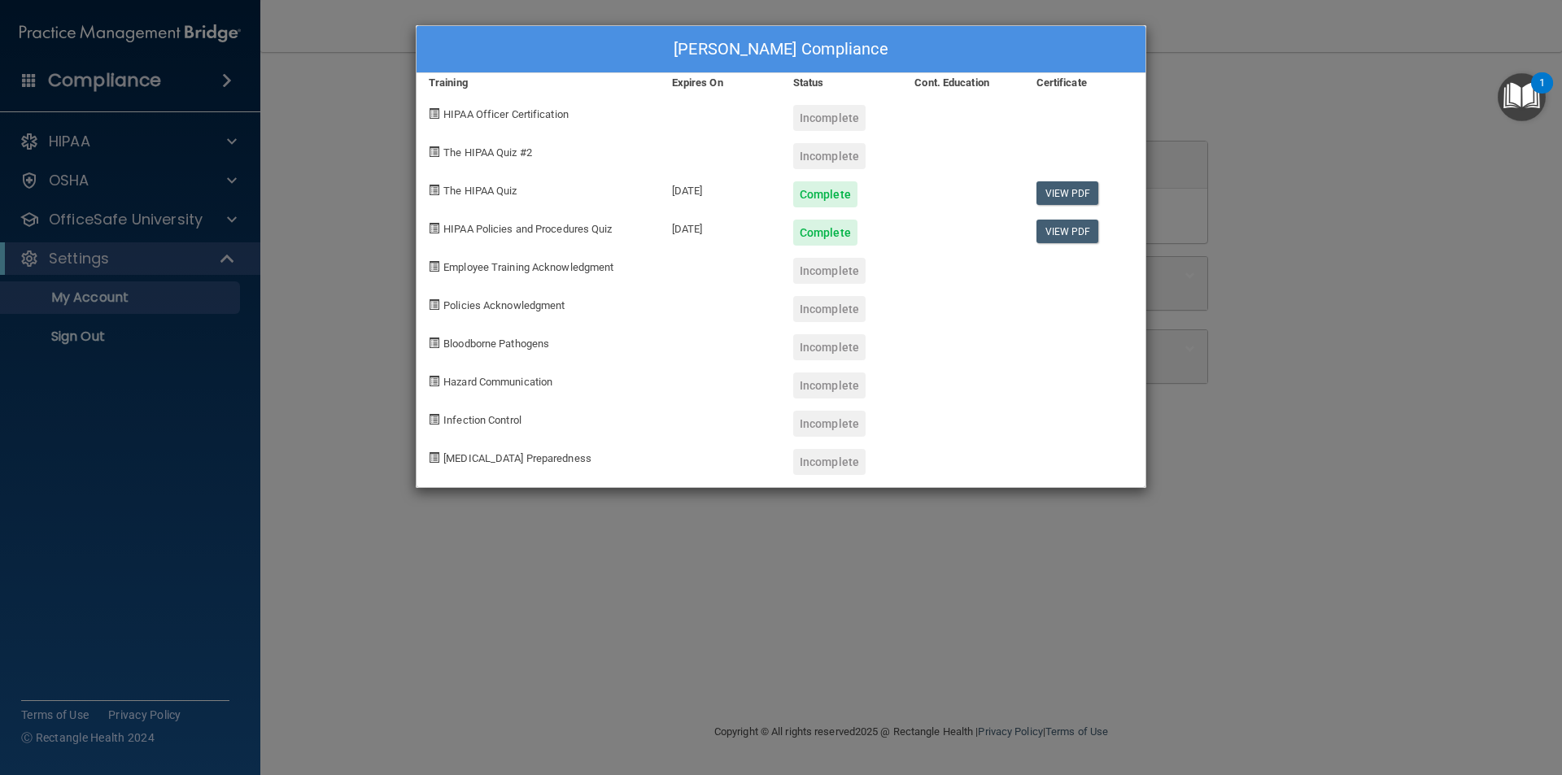 The width and height of the screenshot is (1562, 775). What do you see at coordinates (527, 229) in the screenshot?
I see `span: HIPAA Policies and Procedures Quiz` at bounding box center [527, 229].